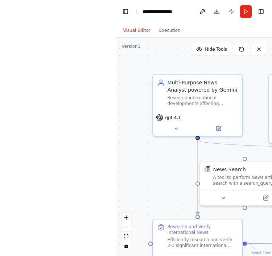 This screenshot has height=256, width=272. I want to click on div: News Search, so click(229, 170).